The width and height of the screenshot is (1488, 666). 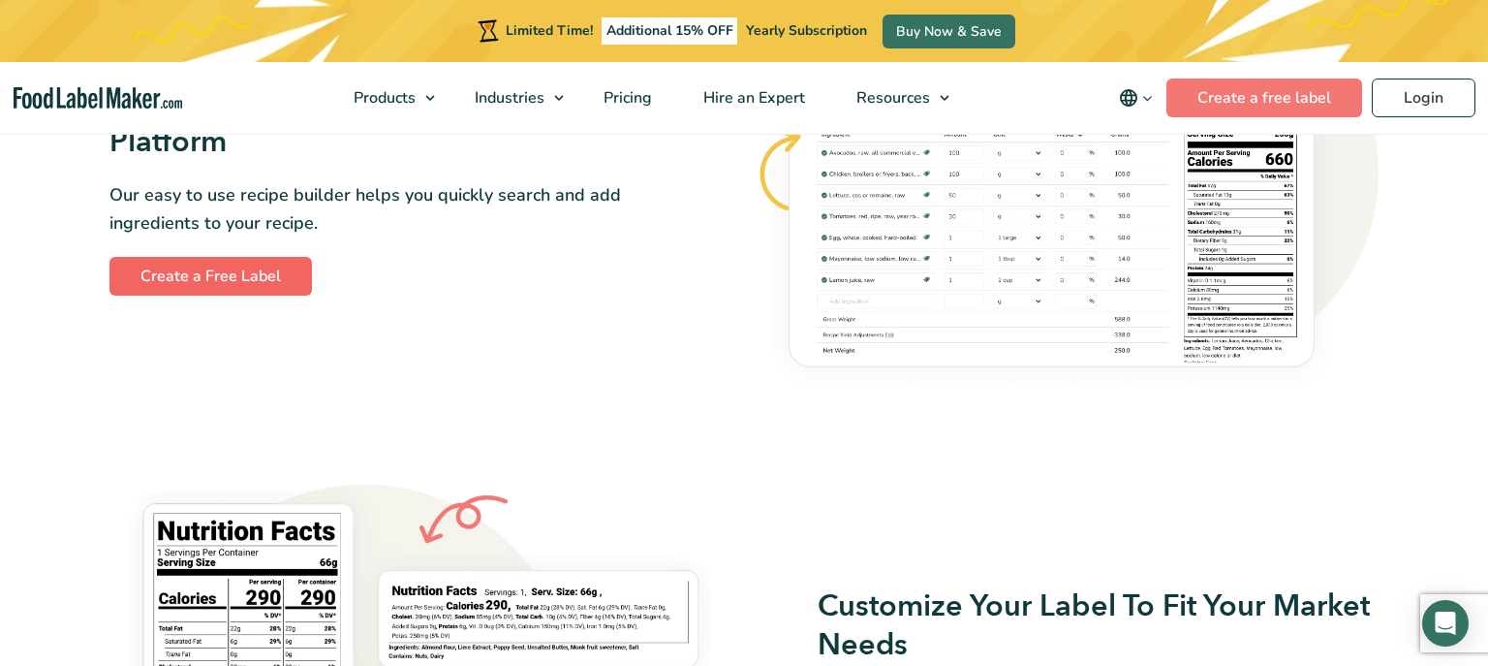 What do you see at coordinates (390, 209) in the screenshot?
I see `p: Our easy to use recipe builder helps you quickly search and add ingredients to your recipe.` at bounding box center [390, 209].